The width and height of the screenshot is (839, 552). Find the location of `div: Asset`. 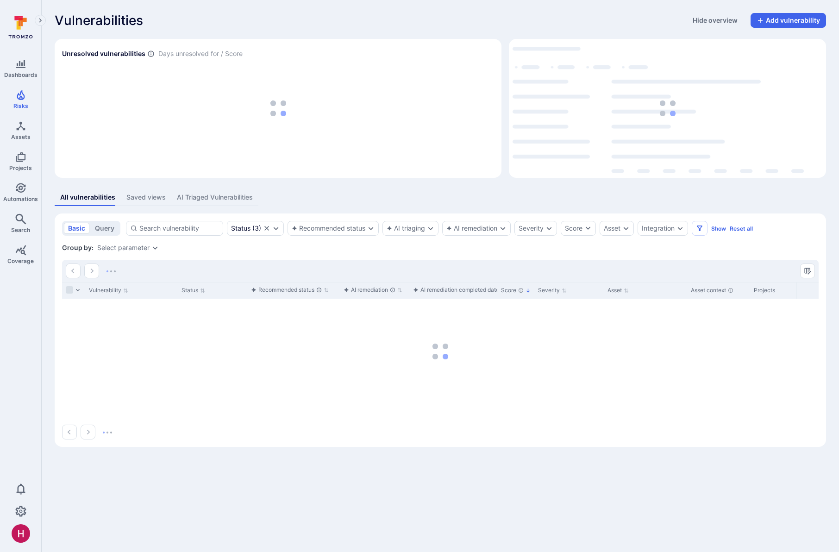

div: Asset is located at coordinates (612, 228).